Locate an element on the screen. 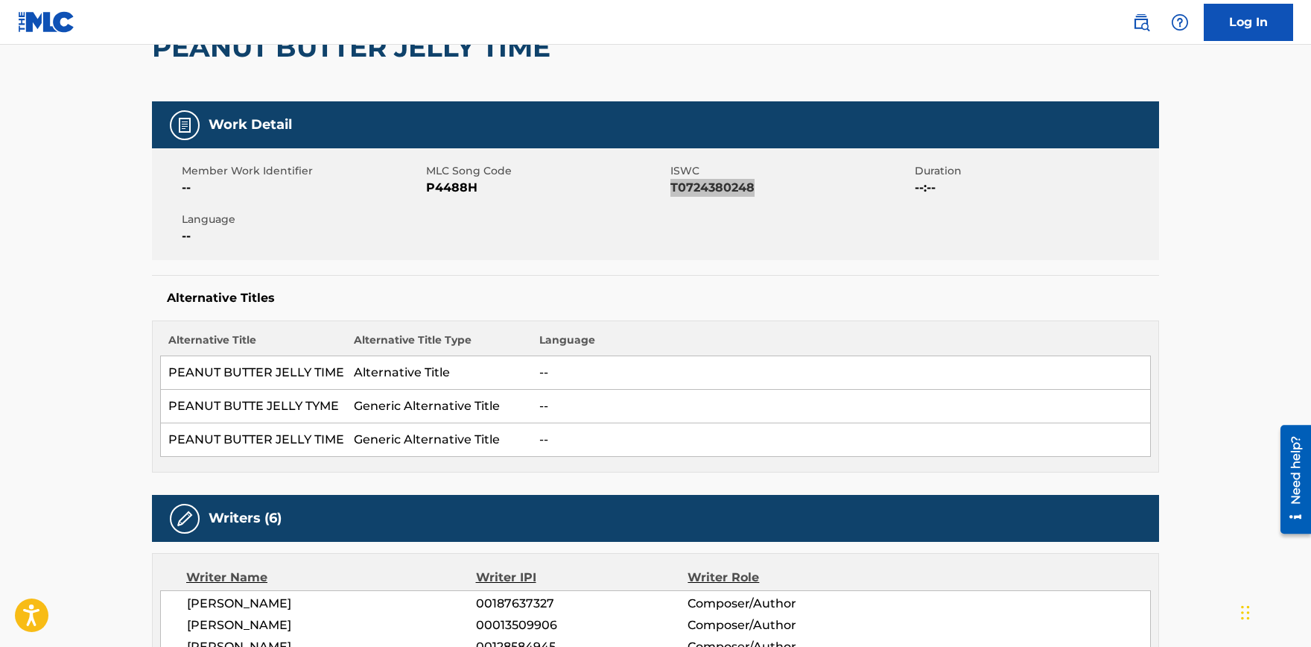 The width and height of the screenshot is (1311, 647). span: Duration is located at coordinates (1035, 171).